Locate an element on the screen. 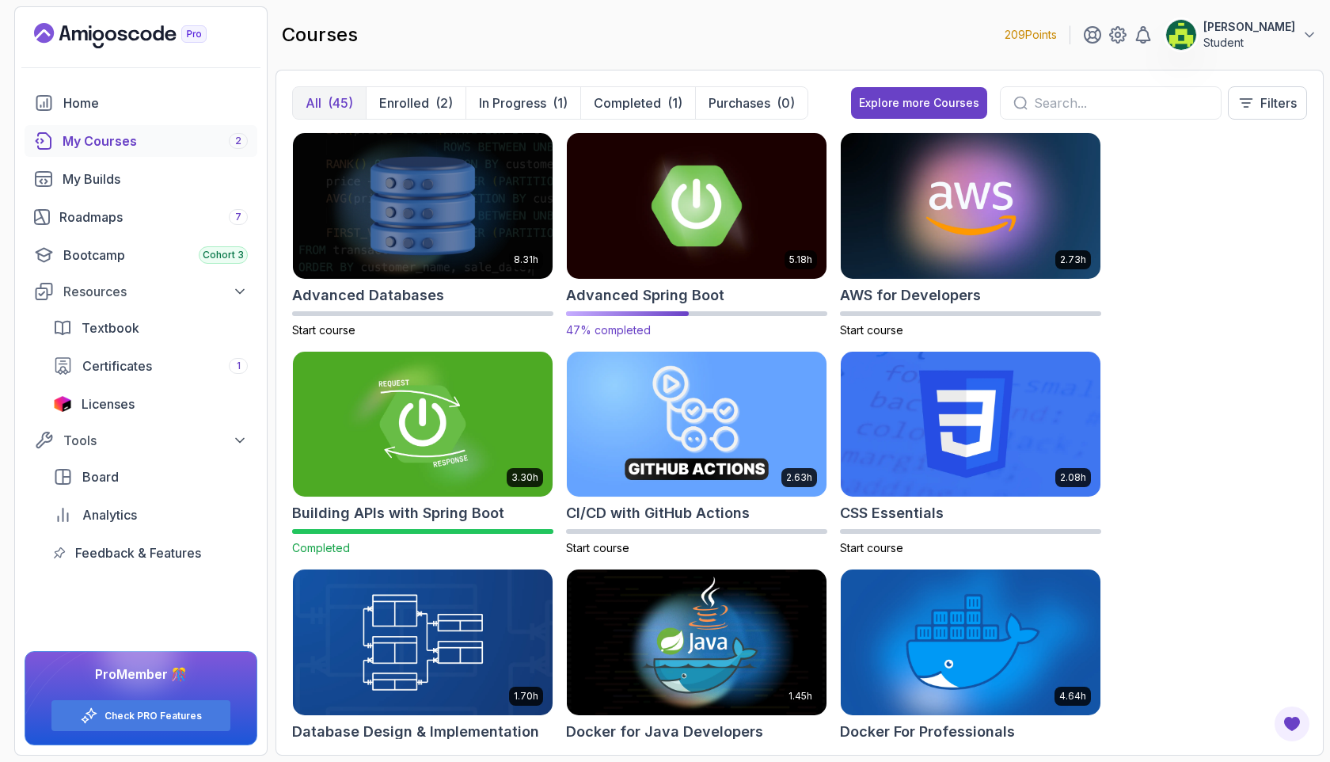  span: Analytics is located at coordinates (109, 515).